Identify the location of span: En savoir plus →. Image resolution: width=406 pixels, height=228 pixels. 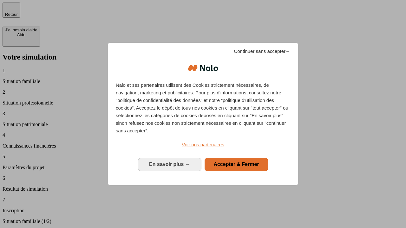
(170, 164).